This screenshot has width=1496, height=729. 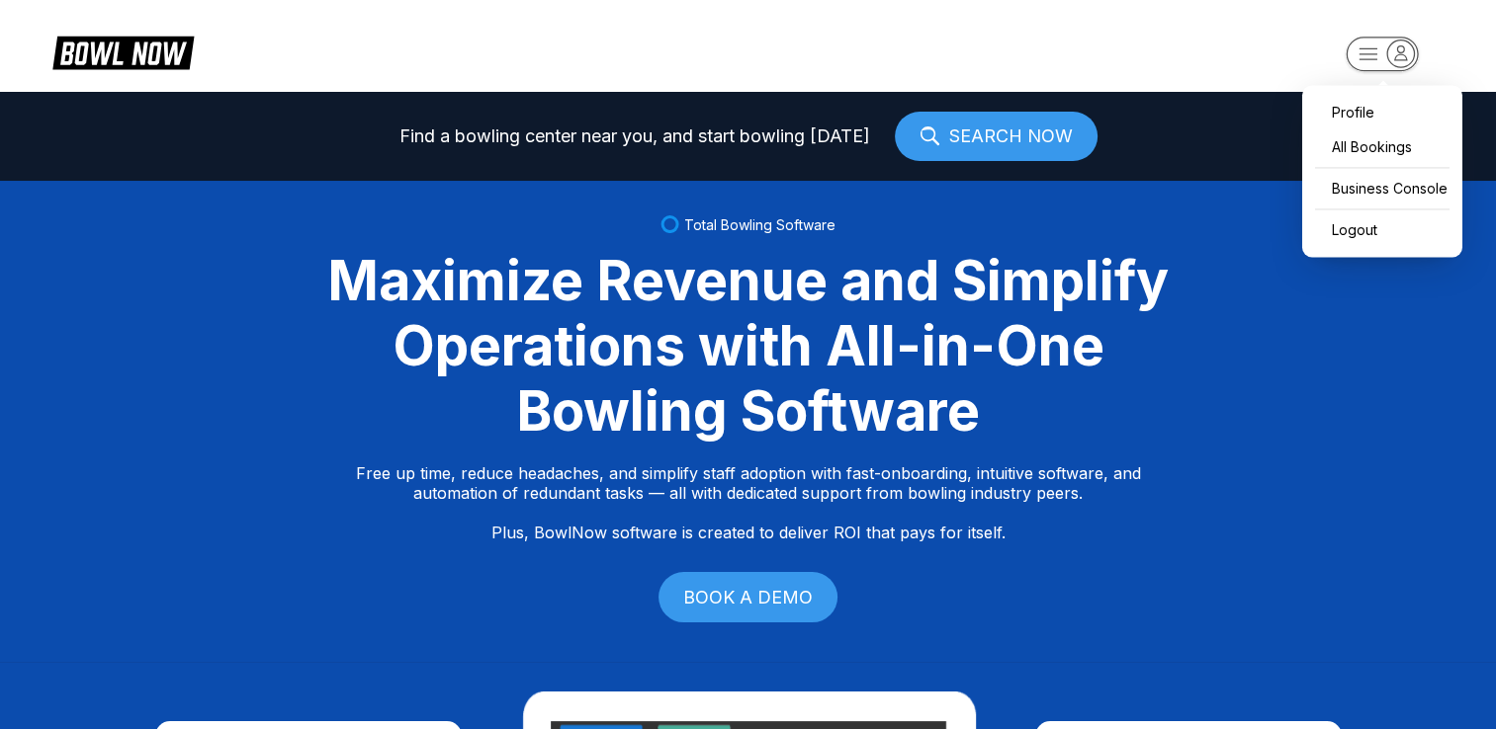 I want to click on div: Business Console, so click(x=1382, y=188).